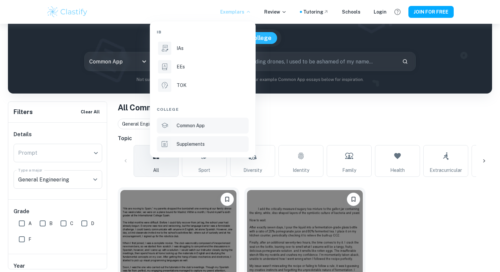 Image resolution: width=500 pixels, height=272 pixels. Describe the element at coordinates (181, 85) in the screenshot. I see `p: TOK` at that location.